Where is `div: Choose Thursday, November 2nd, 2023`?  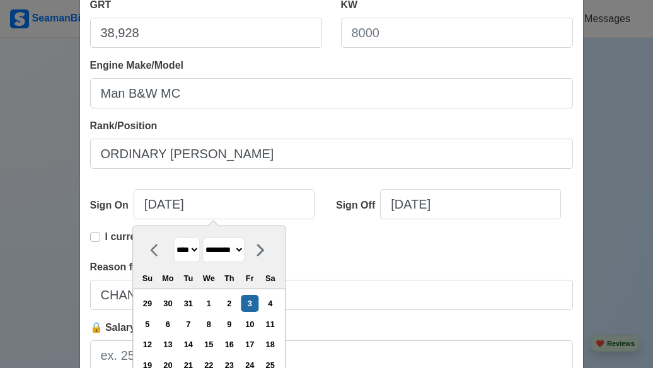 div: Choose Thursday, November 2nd, 2023 is located at coordinates (229, 303).